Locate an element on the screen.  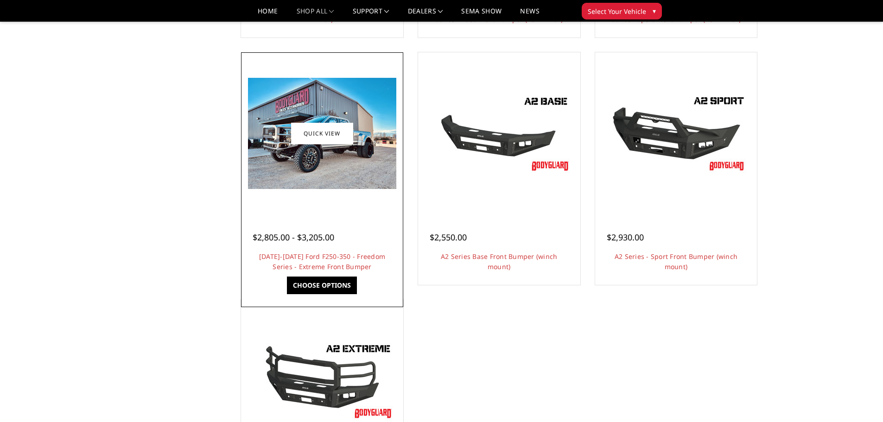
a: News is located at coordinates (530, 14).